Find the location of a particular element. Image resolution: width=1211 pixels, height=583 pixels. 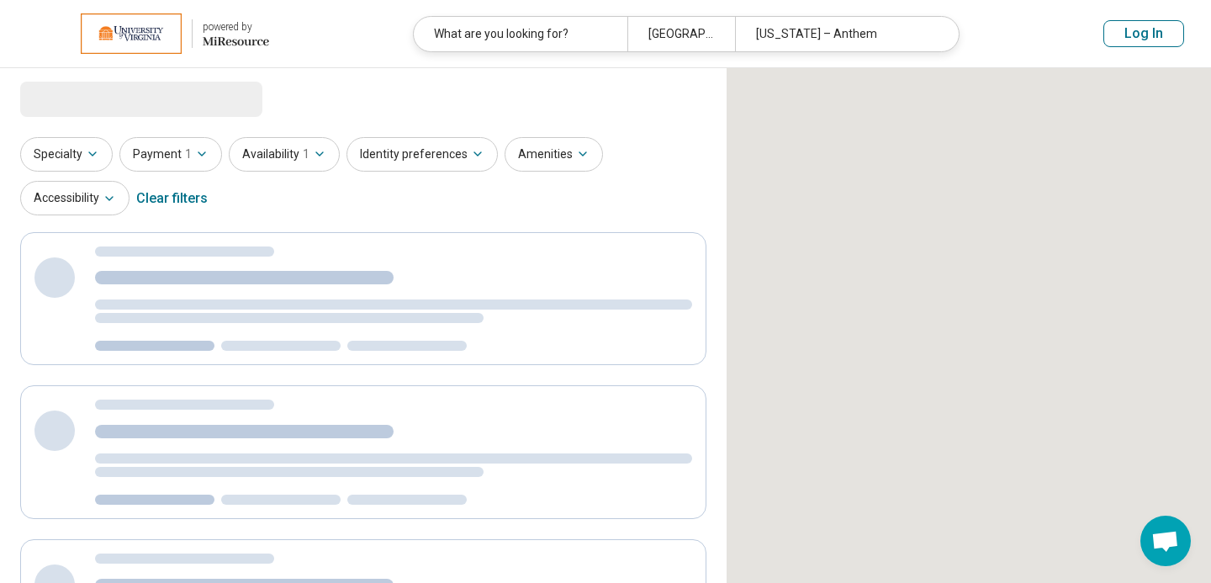

button: Payment1 is located at coordinates (171, 154).